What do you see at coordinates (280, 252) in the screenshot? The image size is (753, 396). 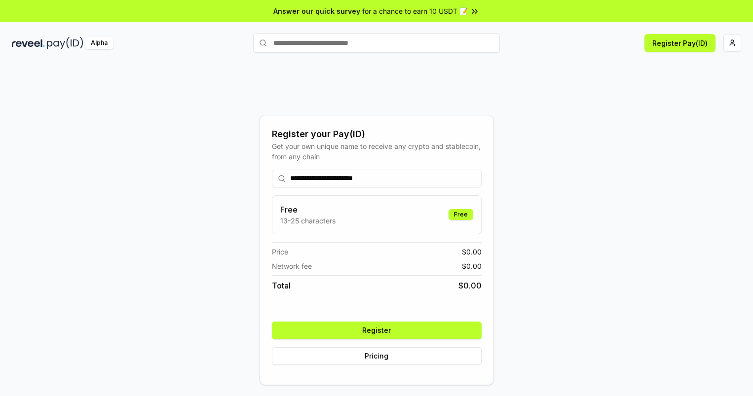 I see `span: Price` at bounding box center [280, 252].